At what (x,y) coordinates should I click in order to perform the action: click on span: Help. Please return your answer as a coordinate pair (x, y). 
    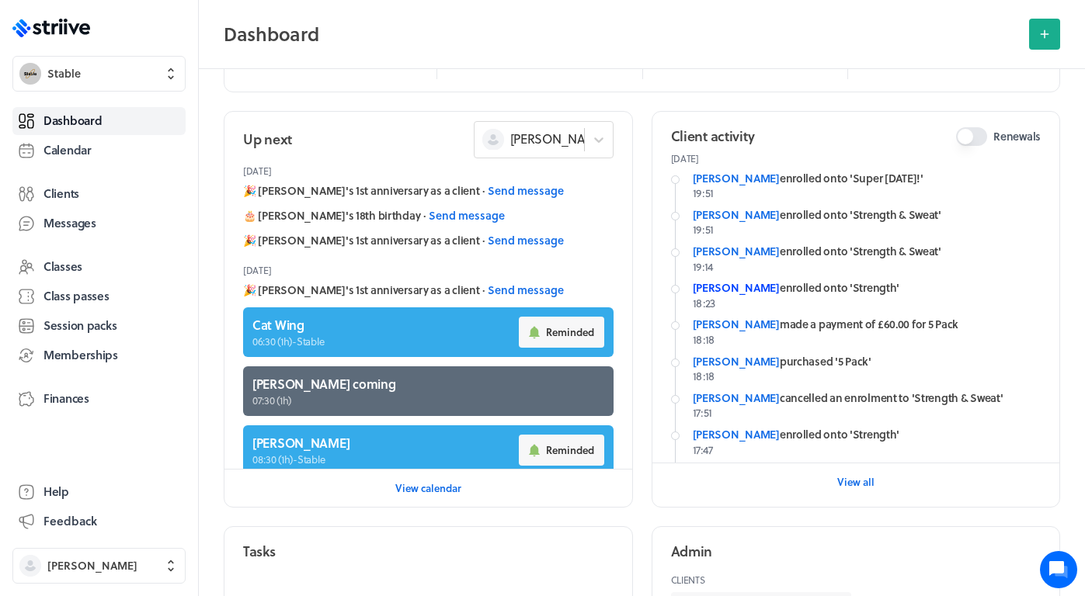
    Looking at the image, I should click on (56, 492).